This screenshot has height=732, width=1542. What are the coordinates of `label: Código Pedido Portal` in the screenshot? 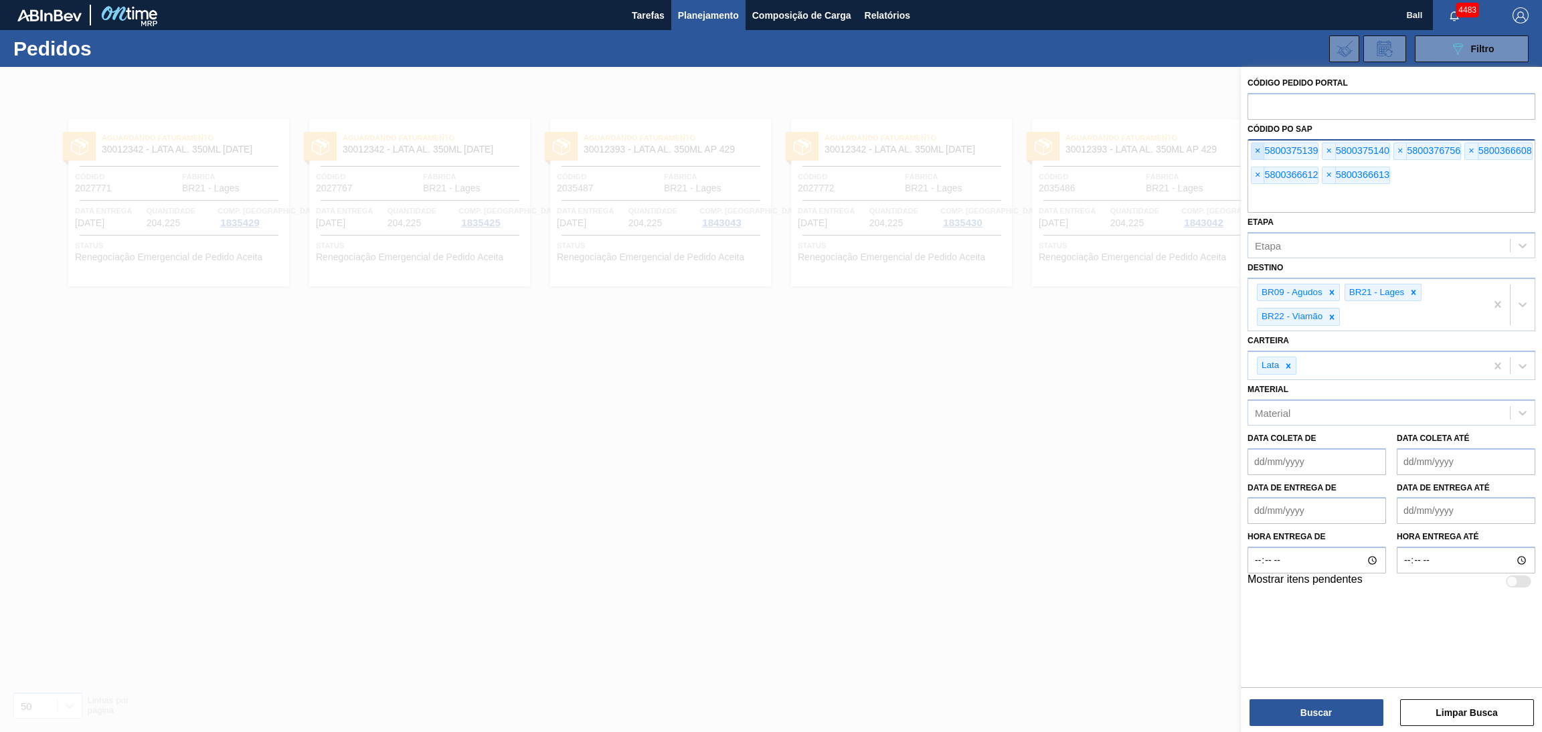 It's located at (1298, 83).